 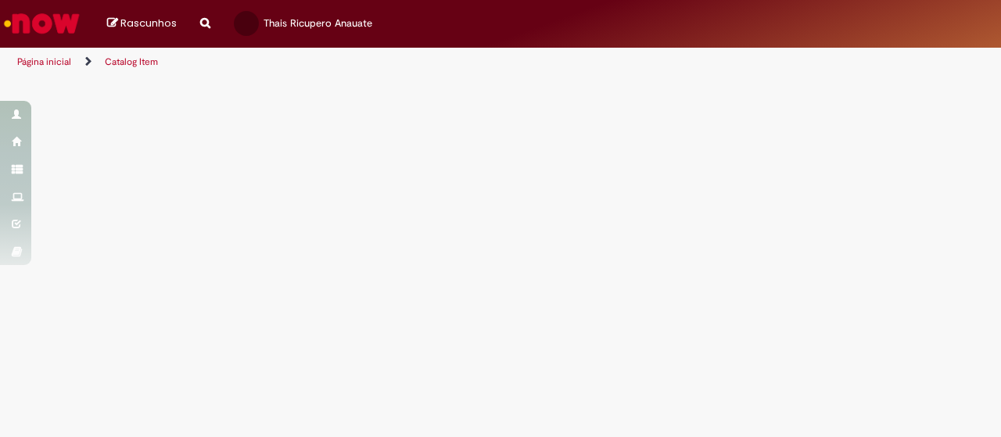 What do you see at coordinates (41, 23) in the screenshot?
I see `img: ServiceNow` at bounding box center [41, 23].